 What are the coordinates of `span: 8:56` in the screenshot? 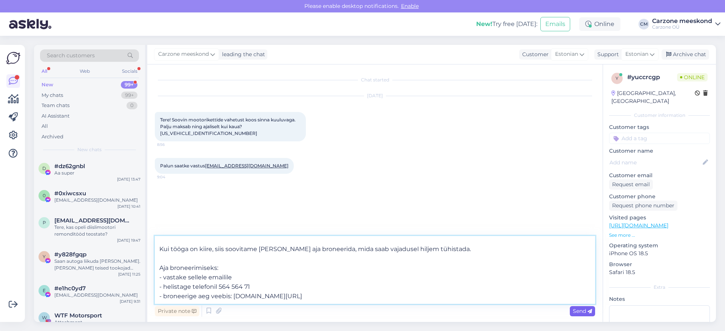 It's located at (171, 145).